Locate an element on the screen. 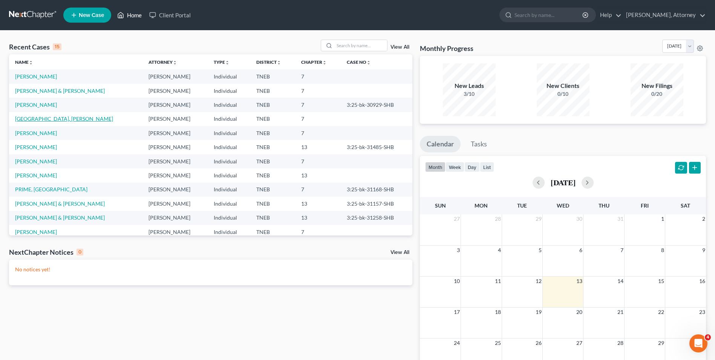  a: Attorneyunfold_more is located at coordinates (163, 62).